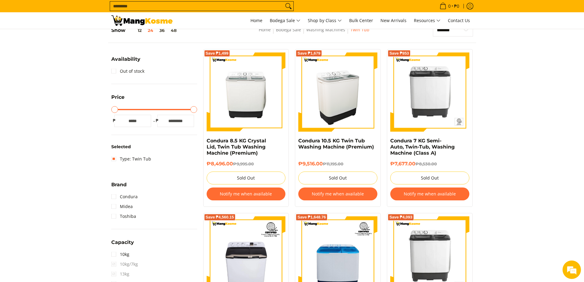 This screenshot has width=584, height=282. What do you see at coordinates (151, 30) in the screenshot?
I see `button: 24` at bounding box center [151, 30].